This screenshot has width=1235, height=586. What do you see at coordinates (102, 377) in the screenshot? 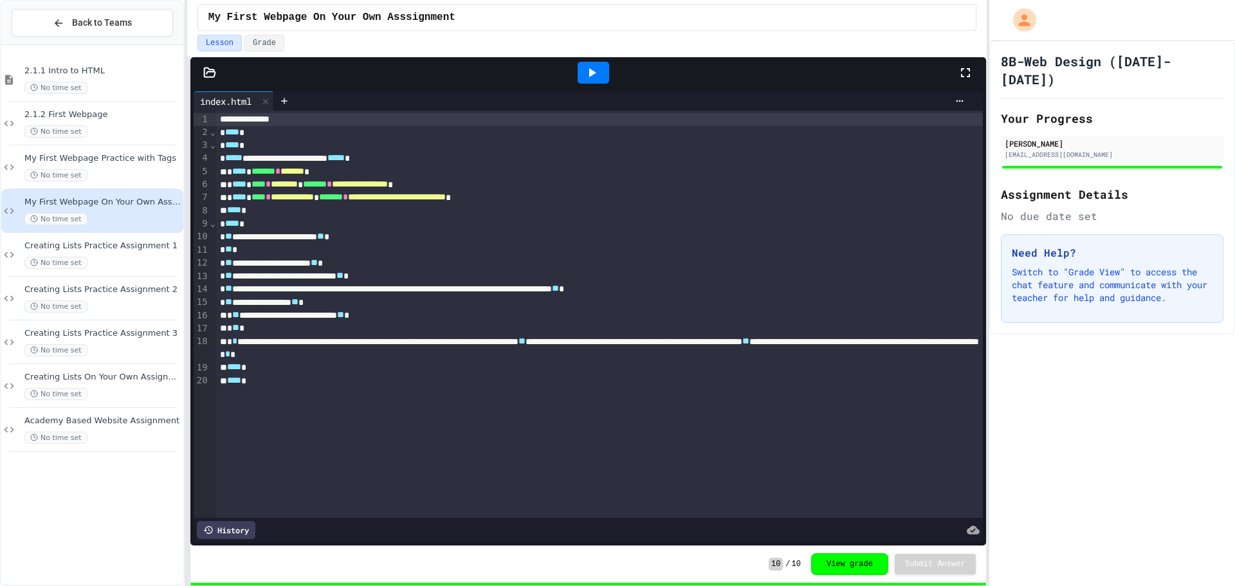
I see `span: Creating Lists On Your Own Assignment` at bounding box center [102, 377].